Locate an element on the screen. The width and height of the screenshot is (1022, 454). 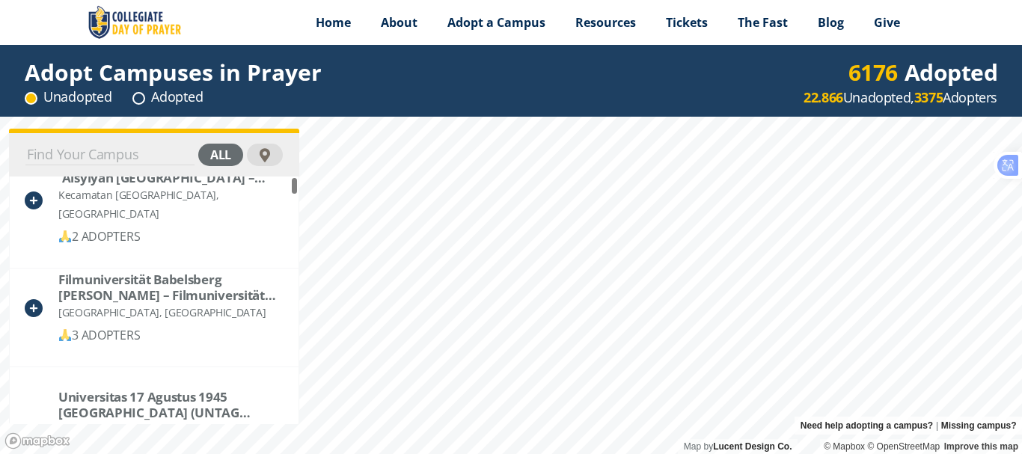
a: About is located at coordinates (399, 22).